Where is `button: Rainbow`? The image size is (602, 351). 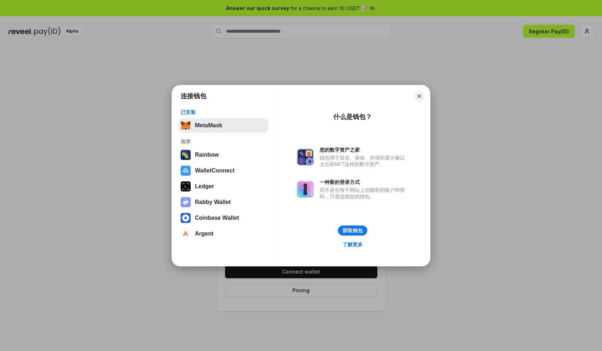
button: Rainbow is located at coordinates (223, 155).